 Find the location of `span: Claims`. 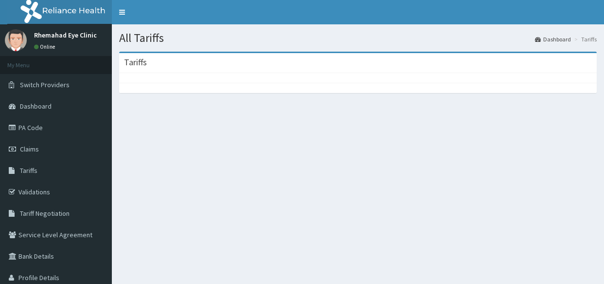

span: Claims is located at coordinates (29, 149).